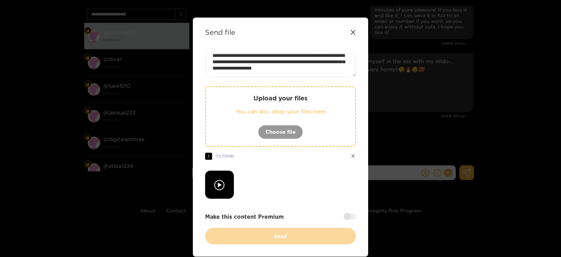 The image size is (561, 257). I want to click on strong: Send file, so click(220, 32).